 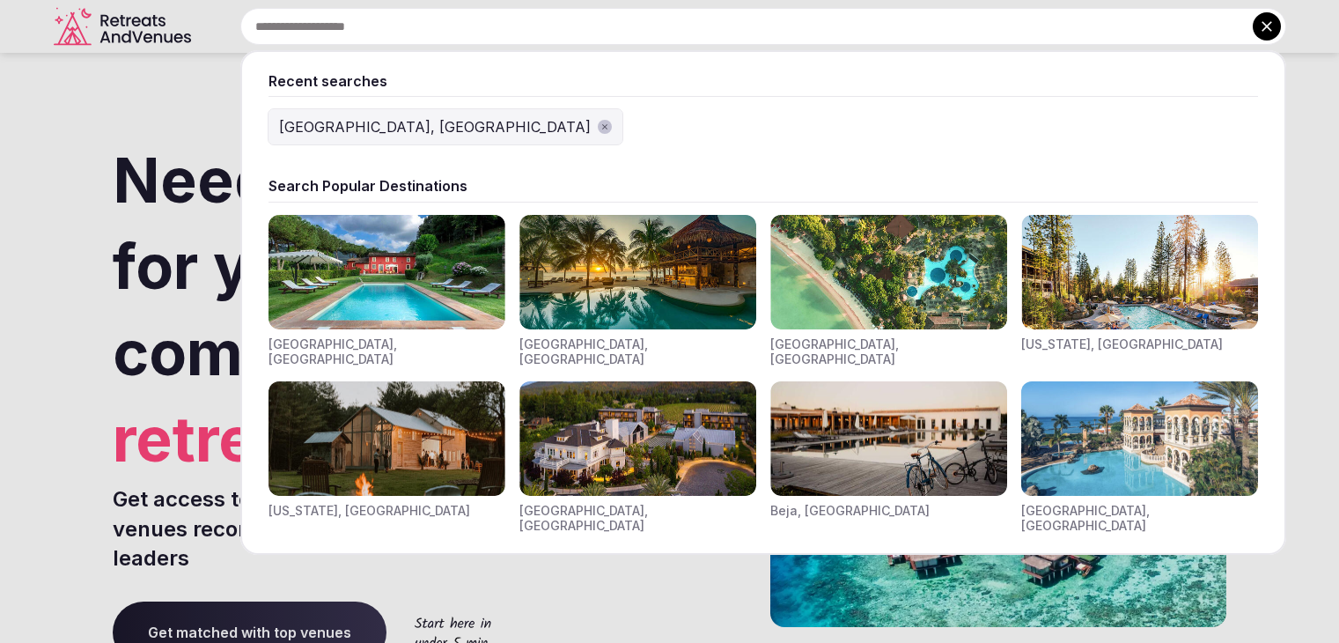 I want to click on img: Visit venues for Riviera Maya, Mexico, so click(x=637, y=272).